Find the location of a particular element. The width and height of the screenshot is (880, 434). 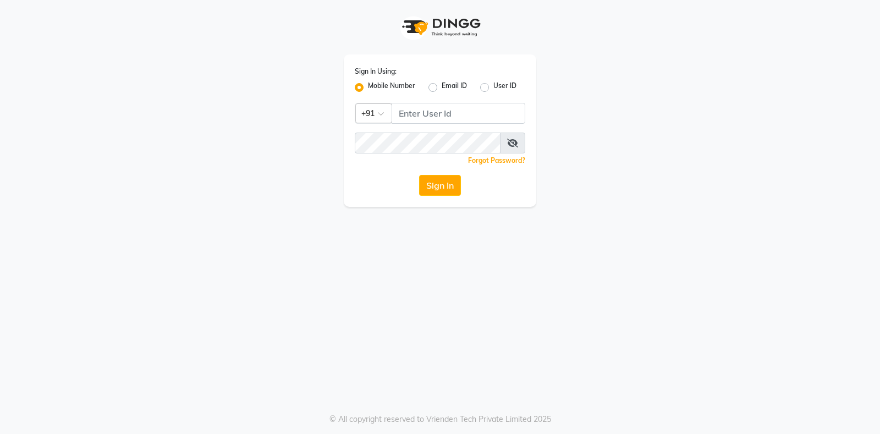

label: User ID is located at coordinates (505, 87).